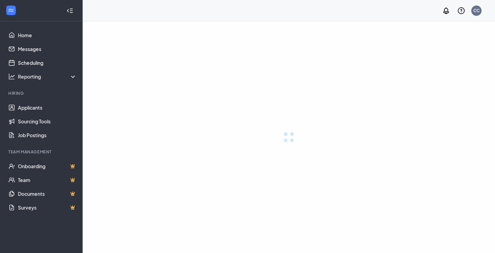 The image size is (495, 253). Describe the element at coordinates (446, 11) in the screenshot. I see `svg: Notifications` at that location.